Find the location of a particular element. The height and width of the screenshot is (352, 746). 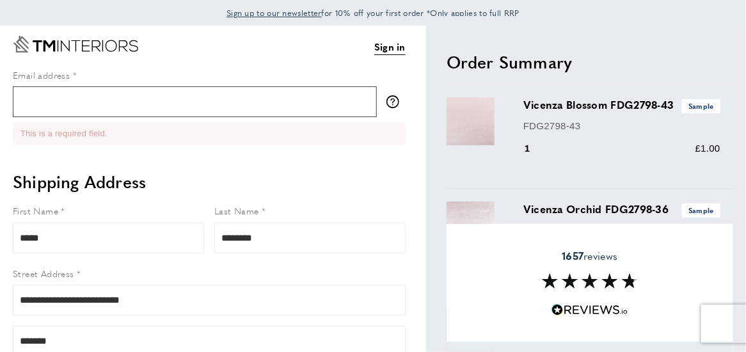

img: Vicenza Blossom FDG2798-43 is located at coordinates (470, 121).